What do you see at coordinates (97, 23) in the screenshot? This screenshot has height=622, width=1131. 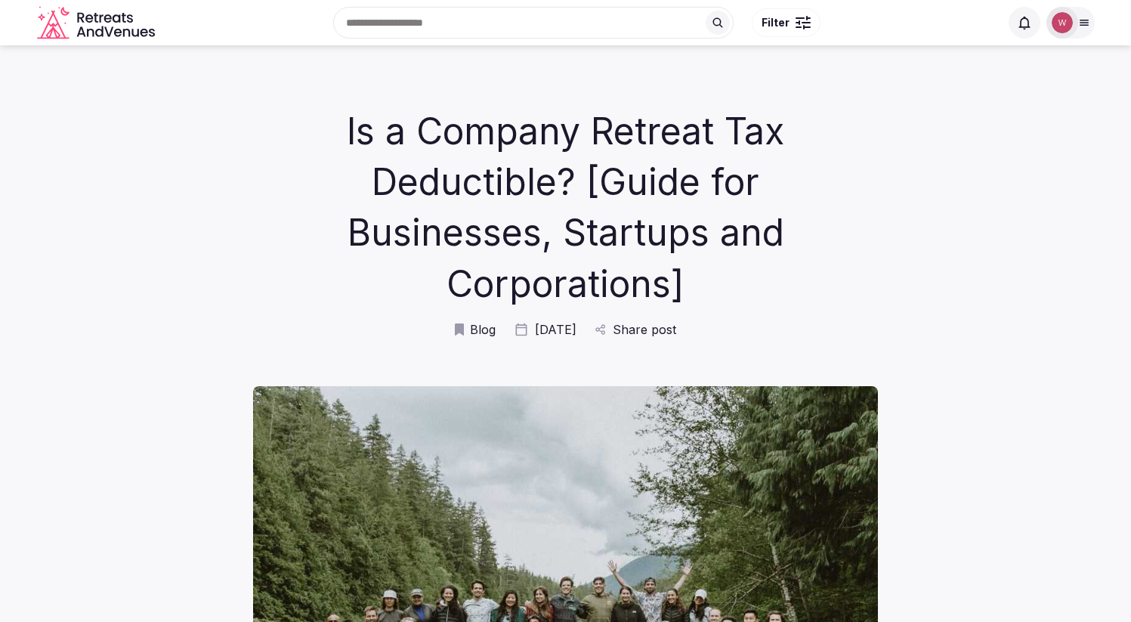 I see `a: Visit the homepage` at bounding box center [97, 23].